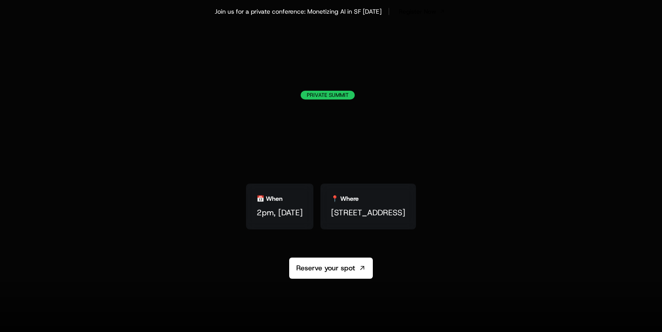  Describe the element at coordinates (344, 198) in the screenshot. I see `div: 📍 Where` at that location.